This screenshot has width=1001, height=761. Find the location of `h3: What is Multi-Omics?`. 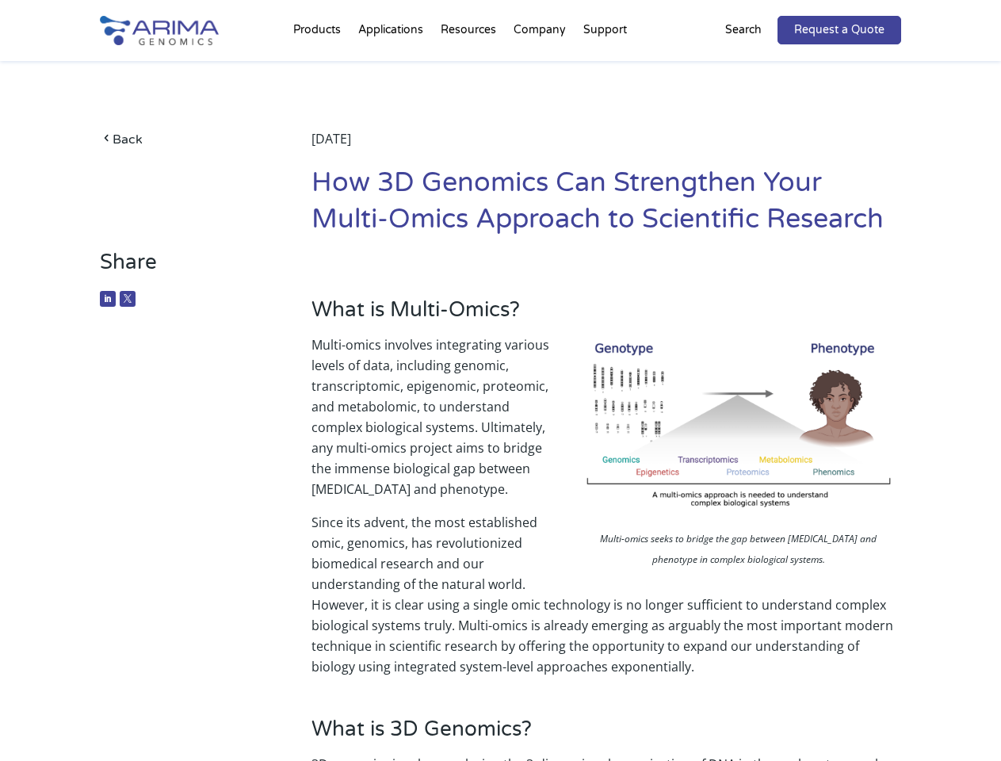

h3: What is Multi-Omics? is located at coordinates (606, 315).